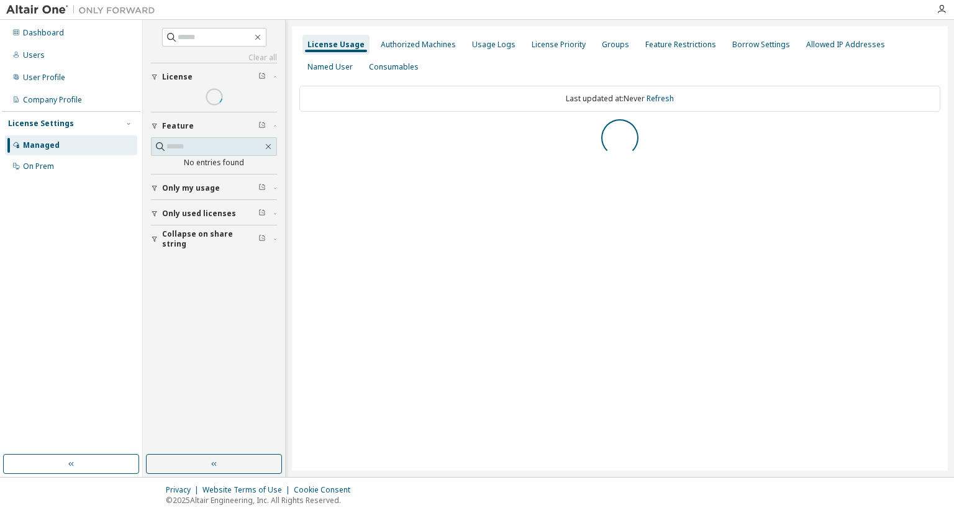 The height and width of the screenshot is (513, 954). What do you see at coordinates (214, 126) in the screenshot?
I see `button: Feature` at bounding box center [214, 126].